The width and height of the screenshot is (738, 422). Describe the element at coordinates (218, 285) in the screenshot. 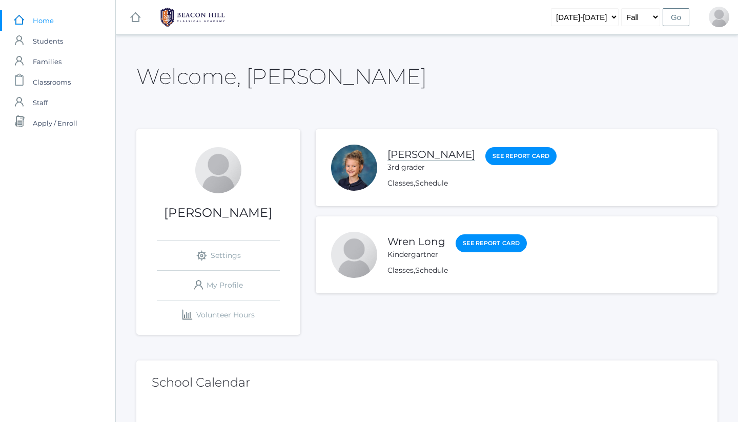

I see `a: My Profile` at that location.